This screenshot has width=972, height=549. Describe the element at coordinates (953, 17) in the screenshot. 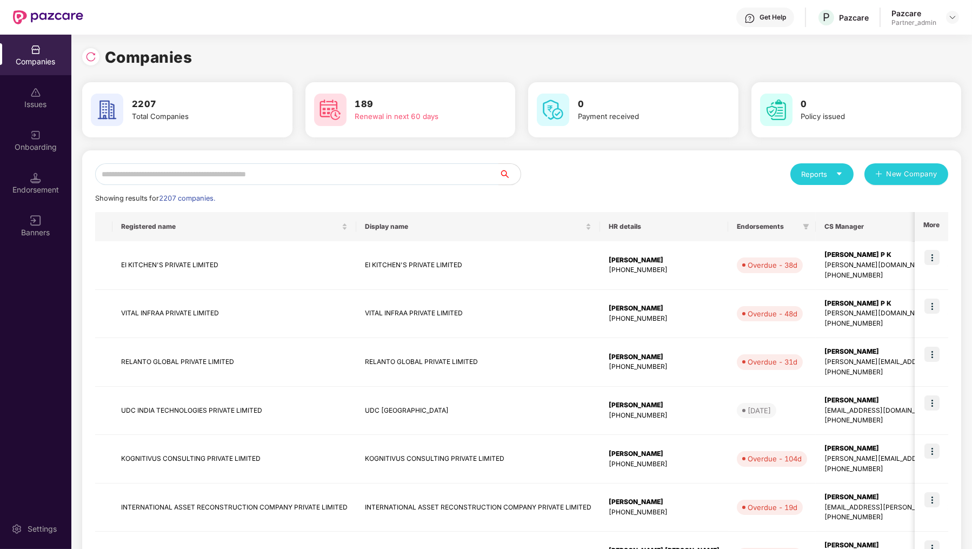

I see `img: svg+xml;base64,PHN2ZyBpZD0iRHJvcGRvd24tMzJ4MzIiIHhtbG5zPSJodHRwOi8vd3d3LnczLm9yZy8yMDAwL3N2ZyIgd2...` at that location.